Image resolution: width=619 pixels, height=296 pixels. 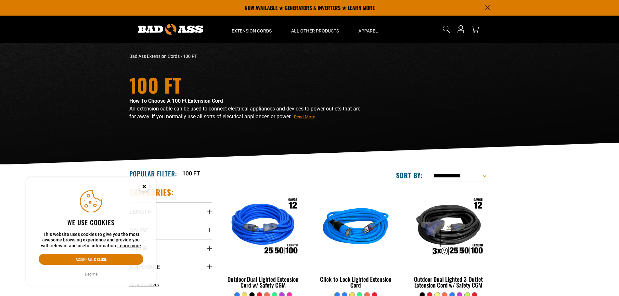 I want to click on span: Read More, so click(x=305, y=117).